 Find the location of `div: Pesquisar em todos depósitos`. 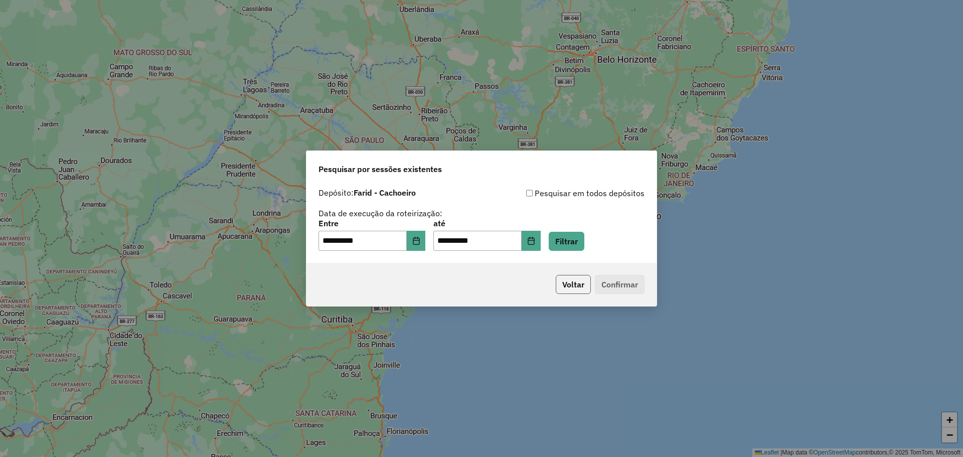

div: Pesquisar em todos depósitos is located at coordinates (563, 193).